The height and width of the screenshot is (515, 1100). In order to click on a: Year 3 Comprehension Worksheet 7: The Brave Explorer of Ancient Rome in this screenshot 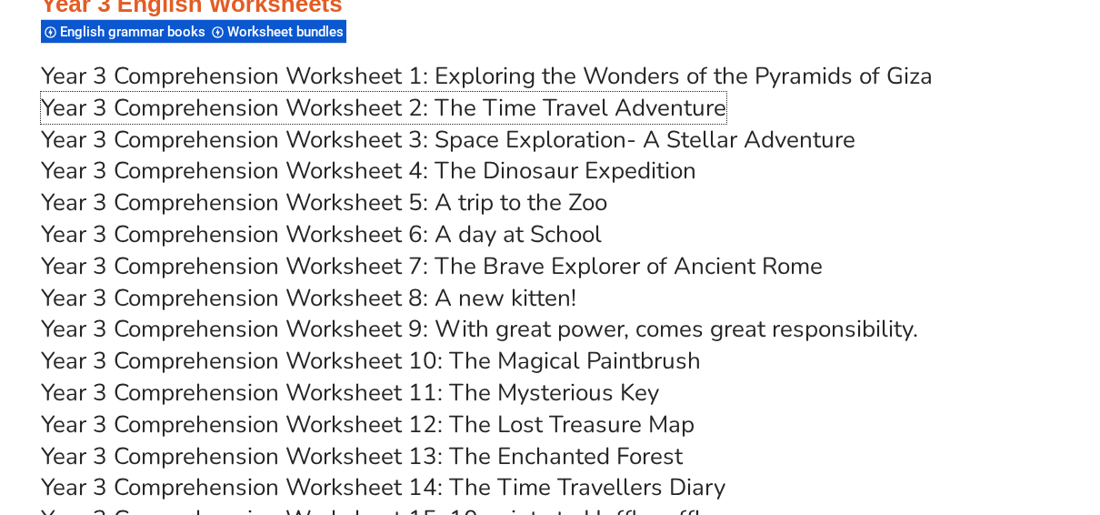, I will do `click(432, 266)`.